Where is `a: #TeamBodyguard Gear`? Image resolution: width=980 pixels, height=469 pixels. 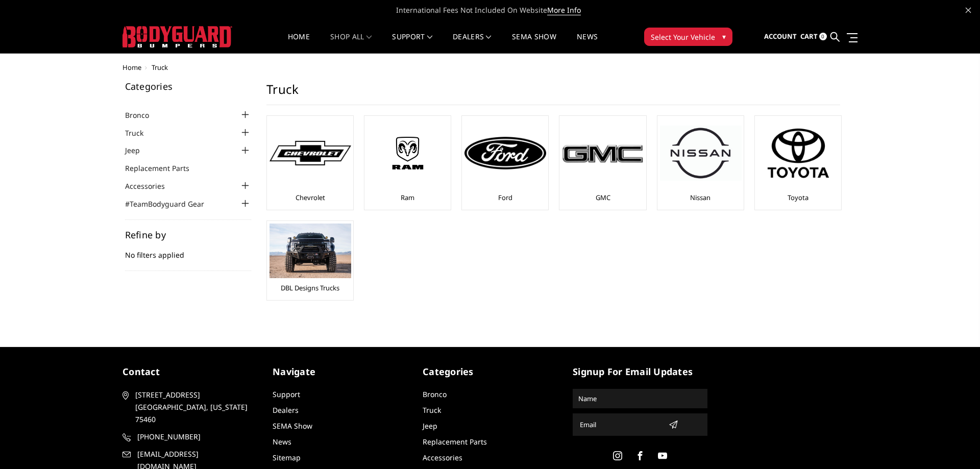
a: #TeamBodyguard Gear is located at coordinates (171, 204).